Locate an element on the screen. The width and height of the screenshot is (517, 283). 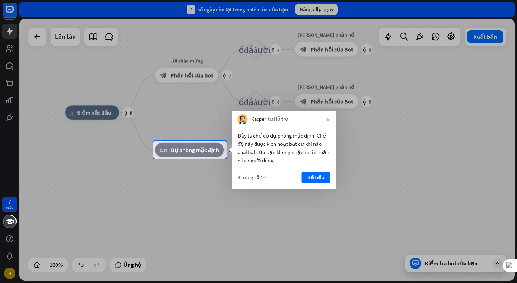
font: Đây là chế độ dự phòng mặc định. Chế độ này được kích hoạt bất cứ khi nào chatbot của bạn không n... is located at coordinates (283, 148).